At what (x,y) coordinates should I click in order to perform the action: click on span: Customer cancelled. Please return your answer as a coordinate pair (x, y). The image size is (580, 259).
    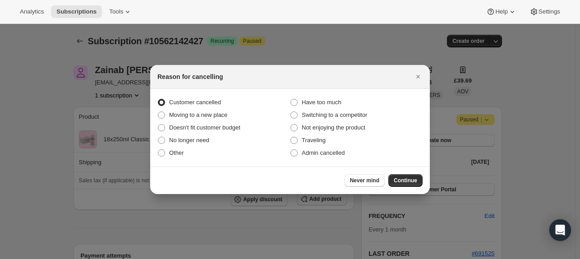
    Looking at the image, I should click on (195, 102).